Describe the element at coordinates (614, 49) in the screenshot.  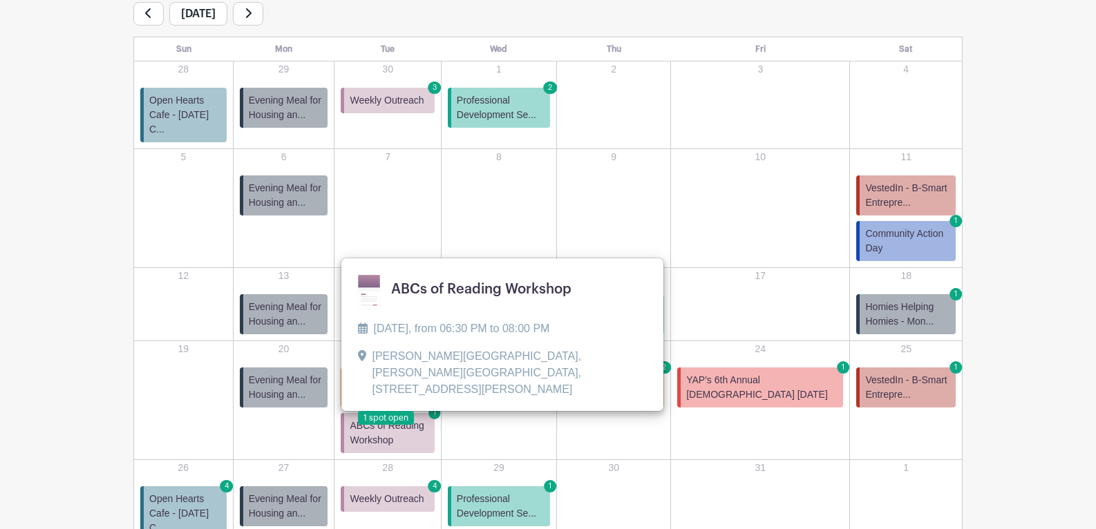
I see `th: Thu` at that location.